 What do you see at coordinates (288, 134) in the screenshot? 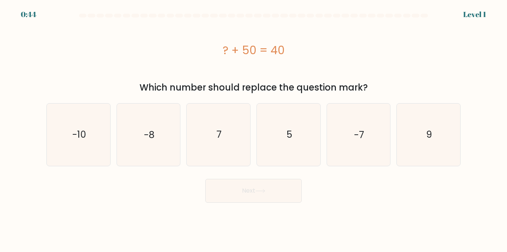
I see `text: 5` at bounding box center [288, 134].